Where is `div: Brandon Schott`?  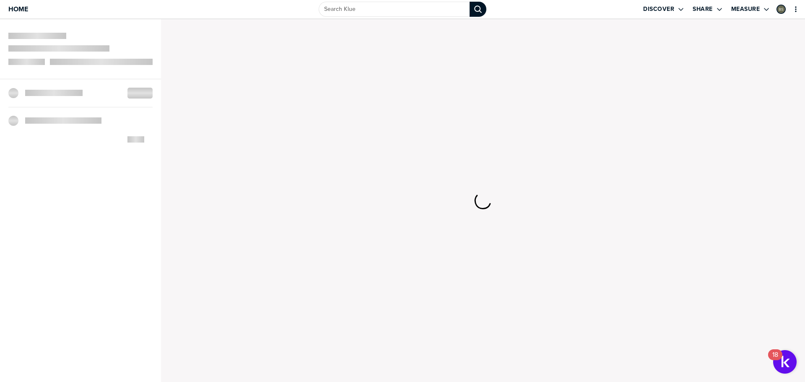 div: Brandon Schott is located at coordinates (781, 9).